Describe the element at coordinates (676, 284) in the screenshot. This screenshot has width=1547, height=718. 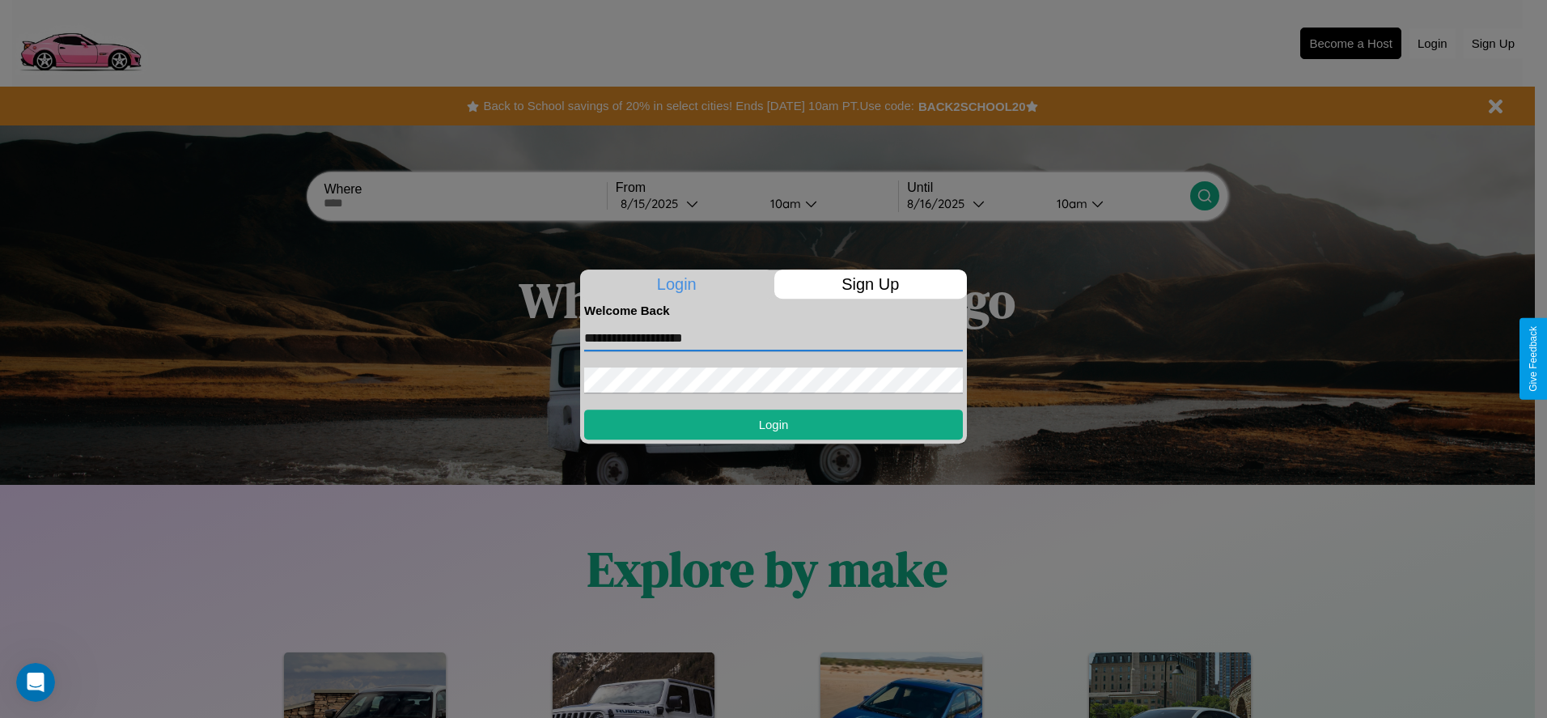
I see `p: Login` at that location.